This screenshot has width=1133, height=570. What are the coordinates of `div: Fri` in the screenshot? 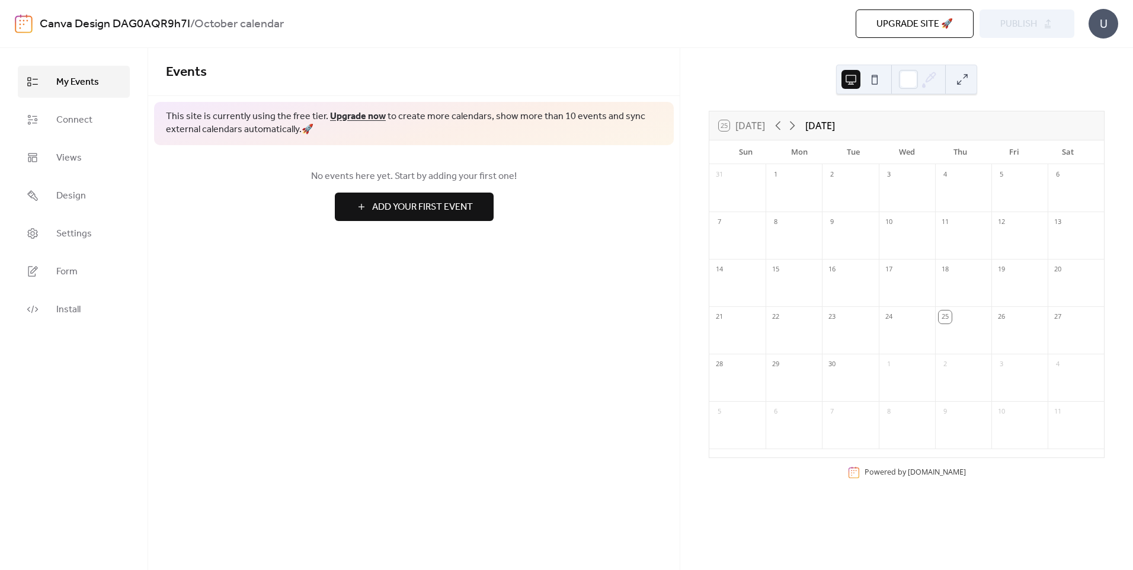 It's located at (1014, 152).